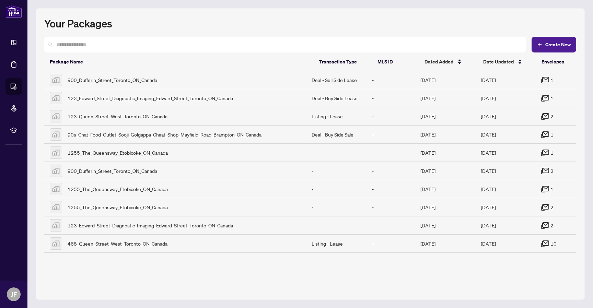  I want to click on span: 468_Queen_Street_West_Toronto_ON_Canada, so click(117, 244).